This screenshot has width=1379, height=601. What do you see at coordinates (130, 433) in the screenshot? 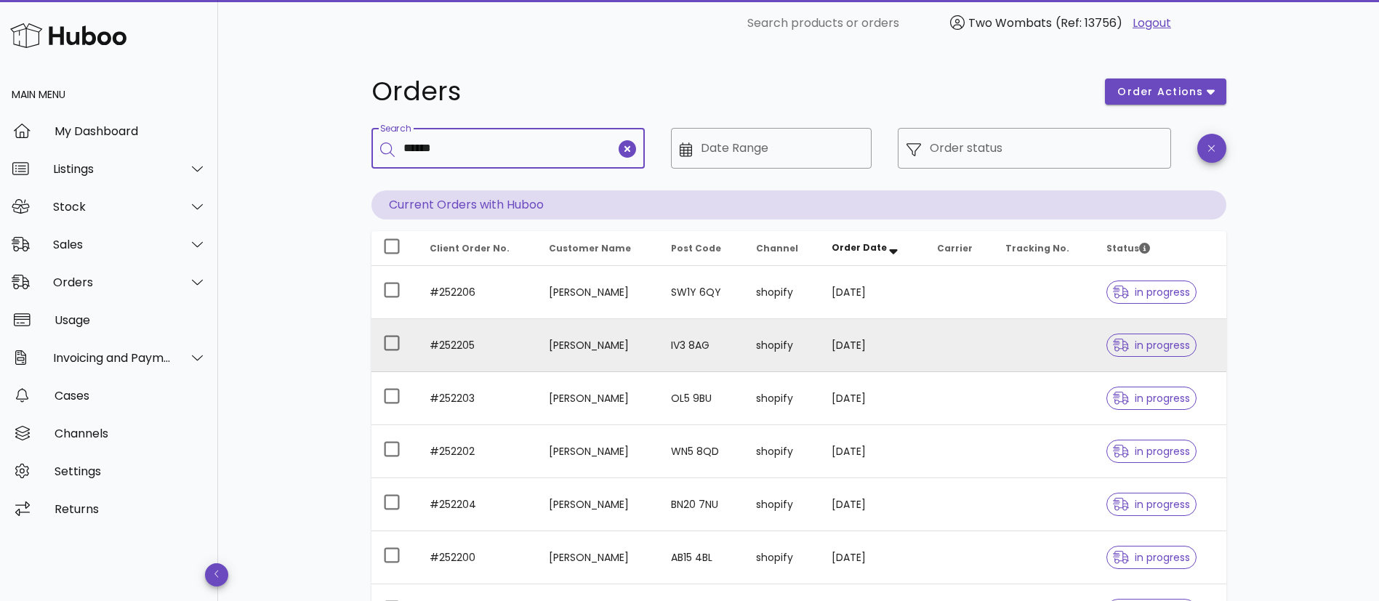
I see `div: Channels` at bounding box center [130, 433].